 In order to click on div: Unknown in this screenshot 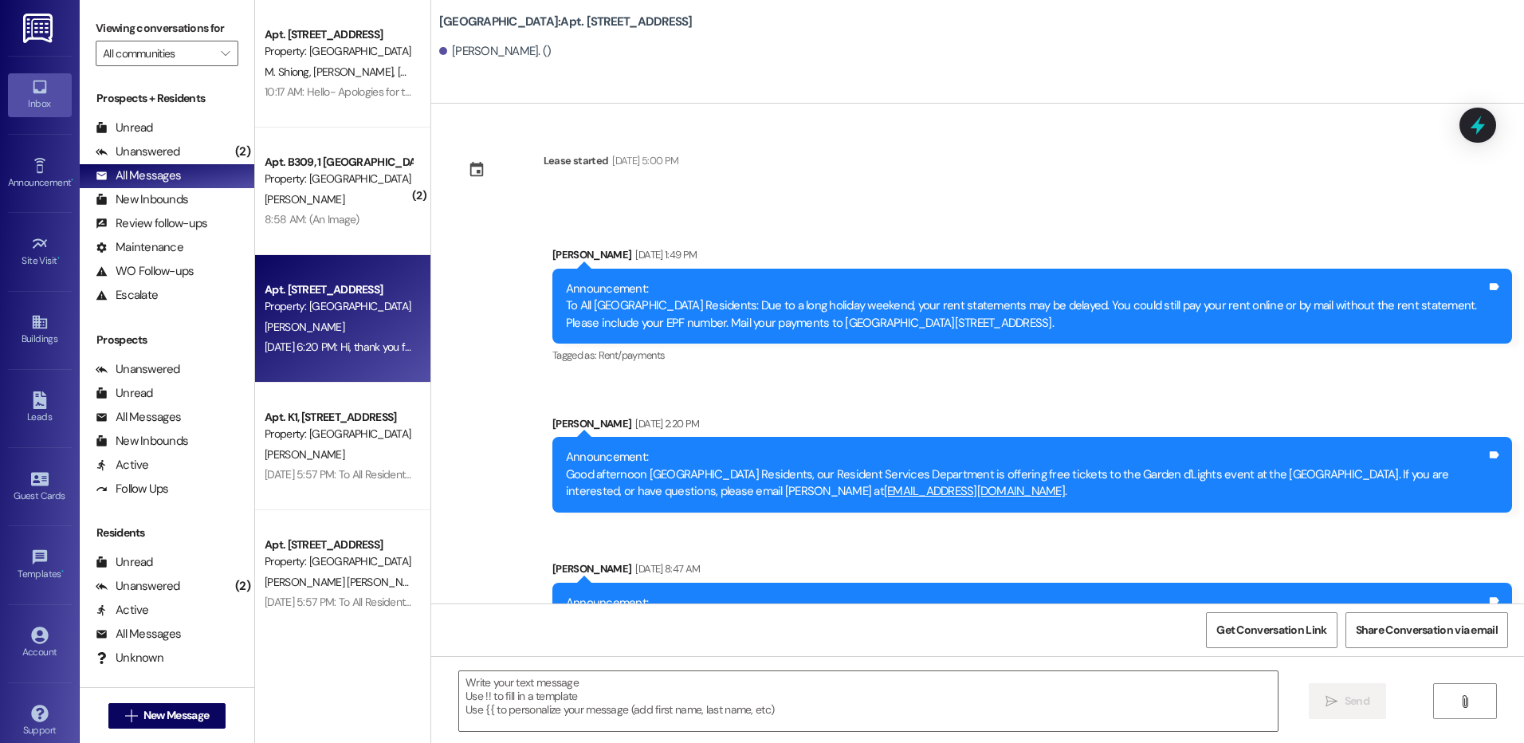, I will do `click(129, 658)`.